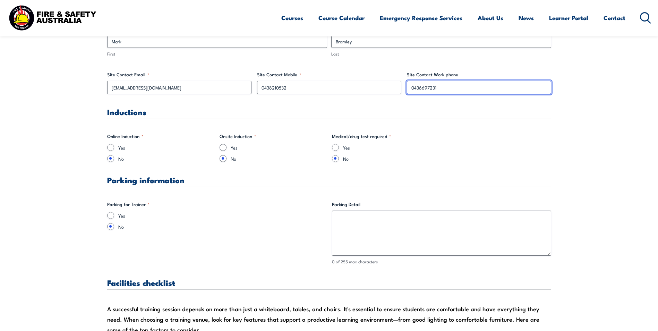 Image resolution: width=658 pixels, height=331 pixels. I want to click on label: Last, so click(441, 54).